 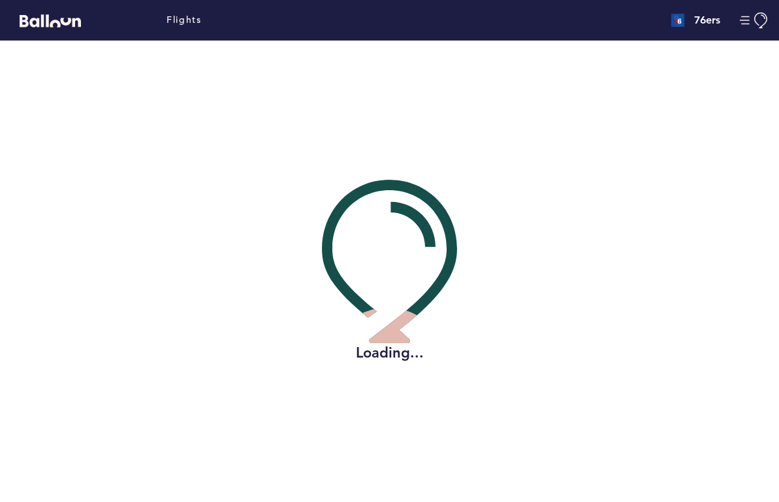 I want to click on svg: Balloon, so click(x=50, y=21).